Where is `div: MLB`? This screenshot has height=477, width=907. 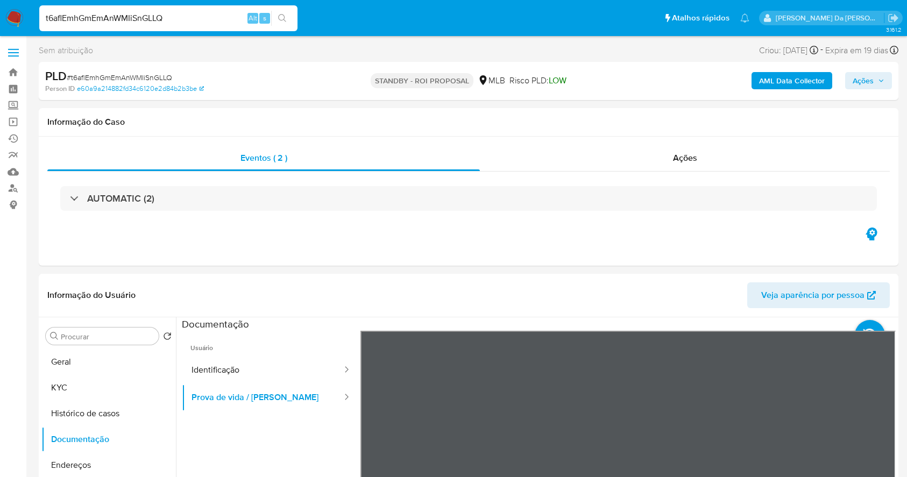
div: MLB is located at coordinates (491, 81).